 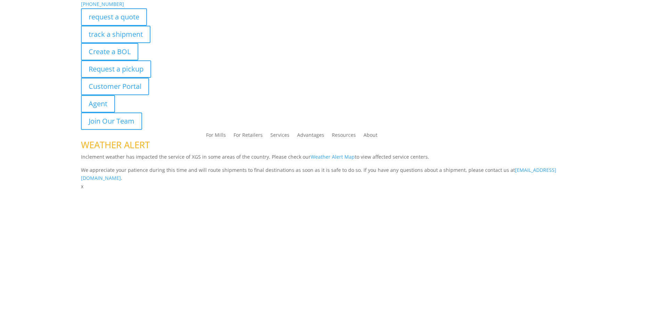 What do you see at coordinates (115, 145) in the screenshot?
I see `span: WEATHER ALERT` at bounding box center [115, 145].